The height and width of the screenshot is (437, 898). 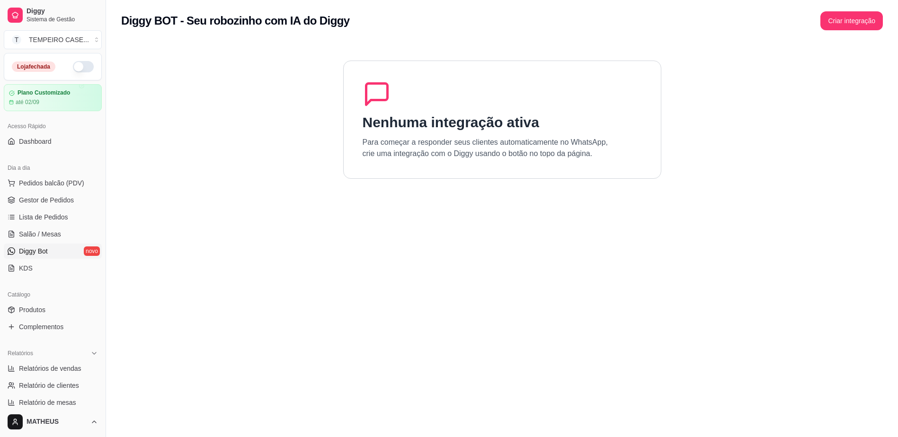 I want to click on button: Pedidos balcão (PDV), so click(x=53, y=183).